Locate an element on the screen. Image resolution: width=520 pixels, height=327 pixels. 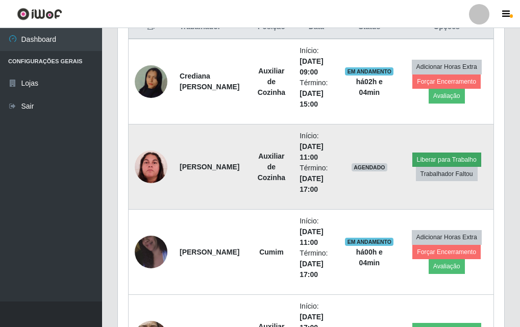
img: 1741863996987.jpeg is located at coordinates (151, 252).